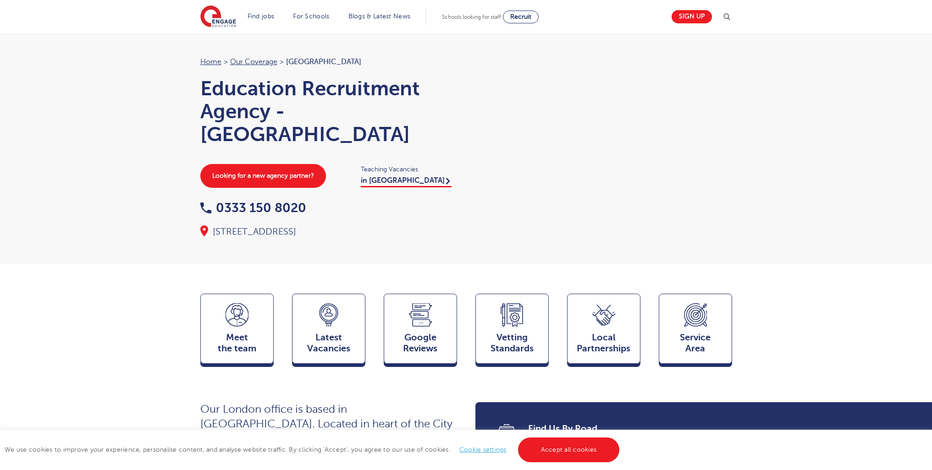  Describe the element at coordinates (254, 62) in the screenshot. I see `a: Our coverage` at that location.